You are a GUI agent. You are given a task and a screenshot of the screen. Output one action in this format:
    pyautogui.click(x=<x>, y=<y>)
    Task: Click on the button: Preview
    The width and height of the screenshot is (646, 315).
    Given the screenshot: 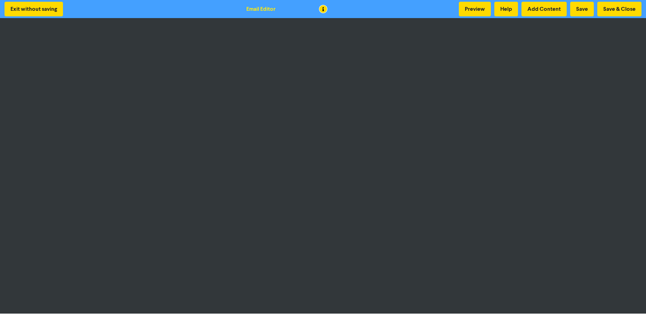 What is the action you would take?
    pyautogui.click(x=475, y=9)
    